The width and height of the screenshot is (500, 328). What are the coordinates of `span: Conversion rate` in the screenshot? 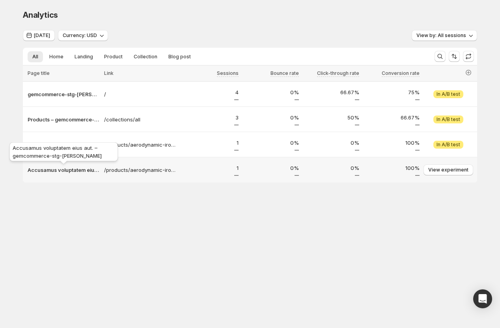 It's located at (401, 73).